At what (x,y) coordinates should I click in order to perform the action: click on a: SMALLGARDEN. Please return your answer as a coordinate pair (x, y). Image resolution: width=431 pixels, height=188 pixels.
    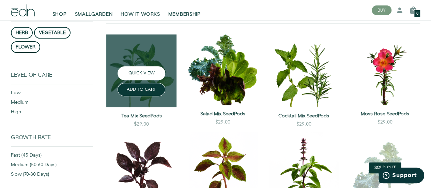
    Looking at the image, I should click on (94, 10).